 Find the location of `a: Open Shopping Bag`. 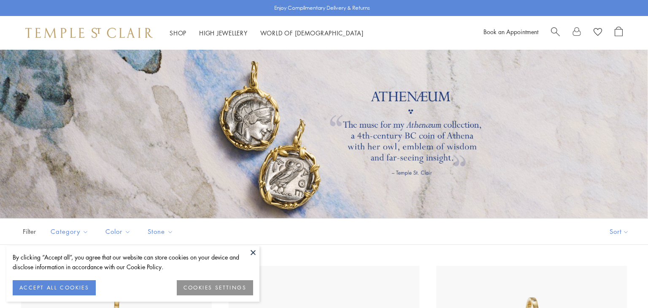

a: Open Shopping Bag is located at coordinates (619, 33).